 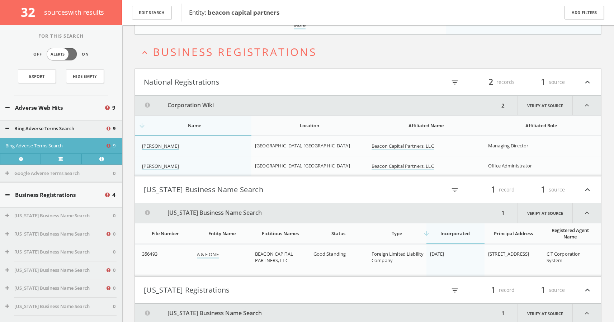 I want to click on button: Edit Search, so click(x=152, y=13).